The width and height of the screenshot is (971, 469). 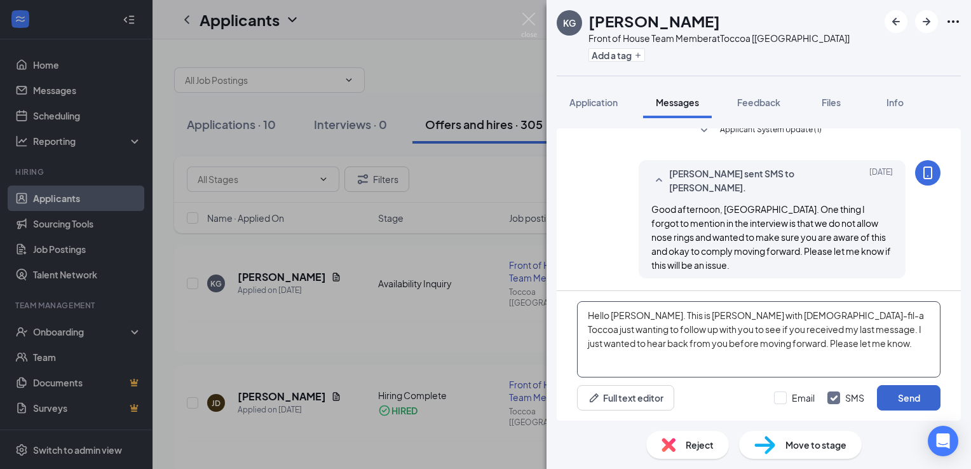 What do you see at coordinates (894, 102) in the screenshot?
I see `span: Info` at bounding box center [894, 102].